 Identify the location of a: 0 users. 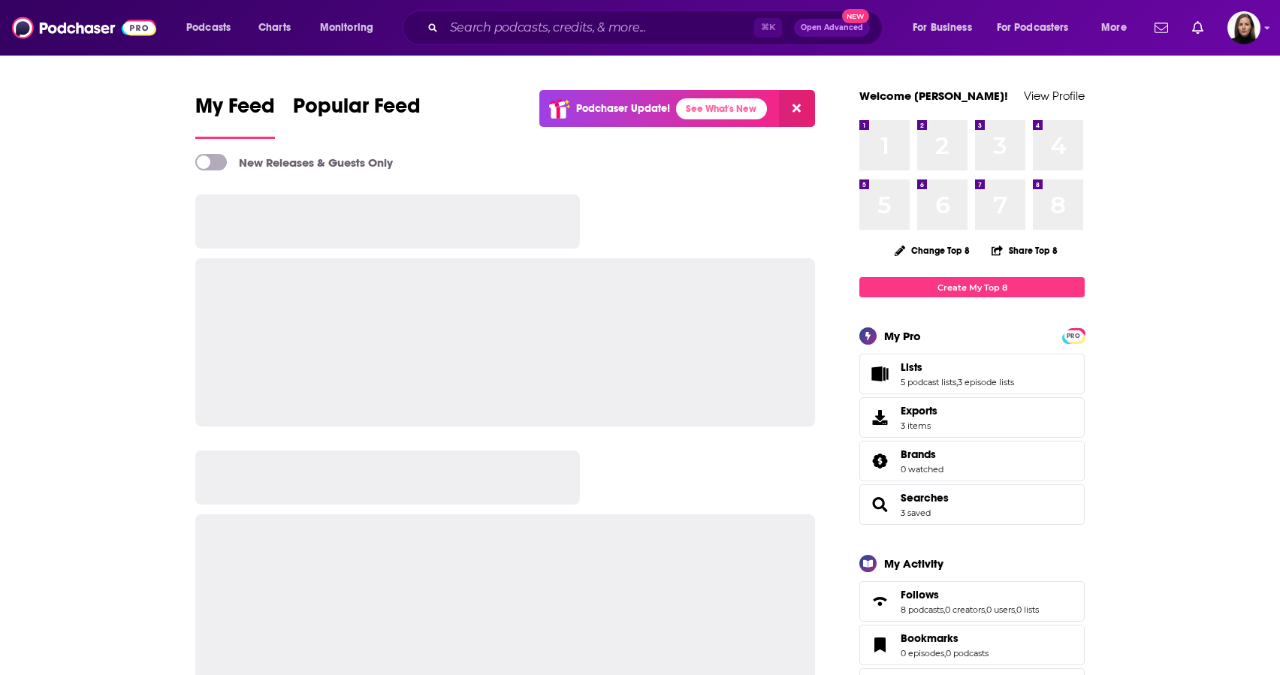
(1001, 610).